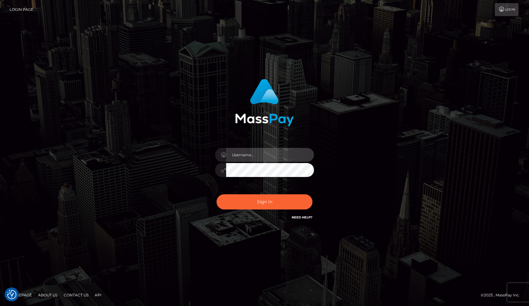  What do you see at coordinates (21, 10) in the screenshot?
I see `a: Login Page` at bounding box center [21, 10].